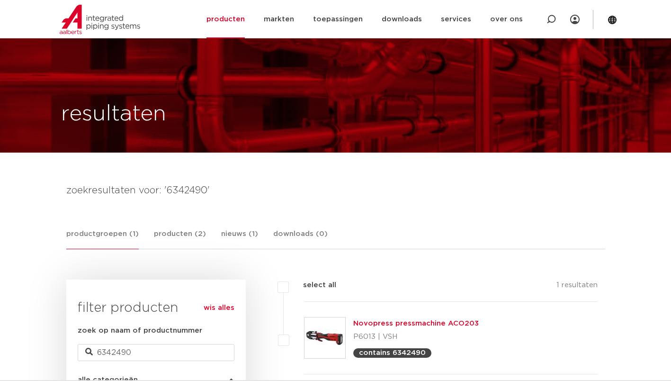 The width and height of the screenshot is (671, 381). I want to click on a: producten (2), so click(180, 238).